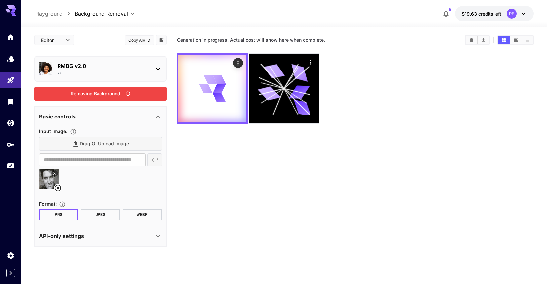 The image size is (547, 284). What do you see at coordinates (62, 204) in the screenshot?
I see `button: Choose the file format for the output image.` at bounding box center [62, 204].